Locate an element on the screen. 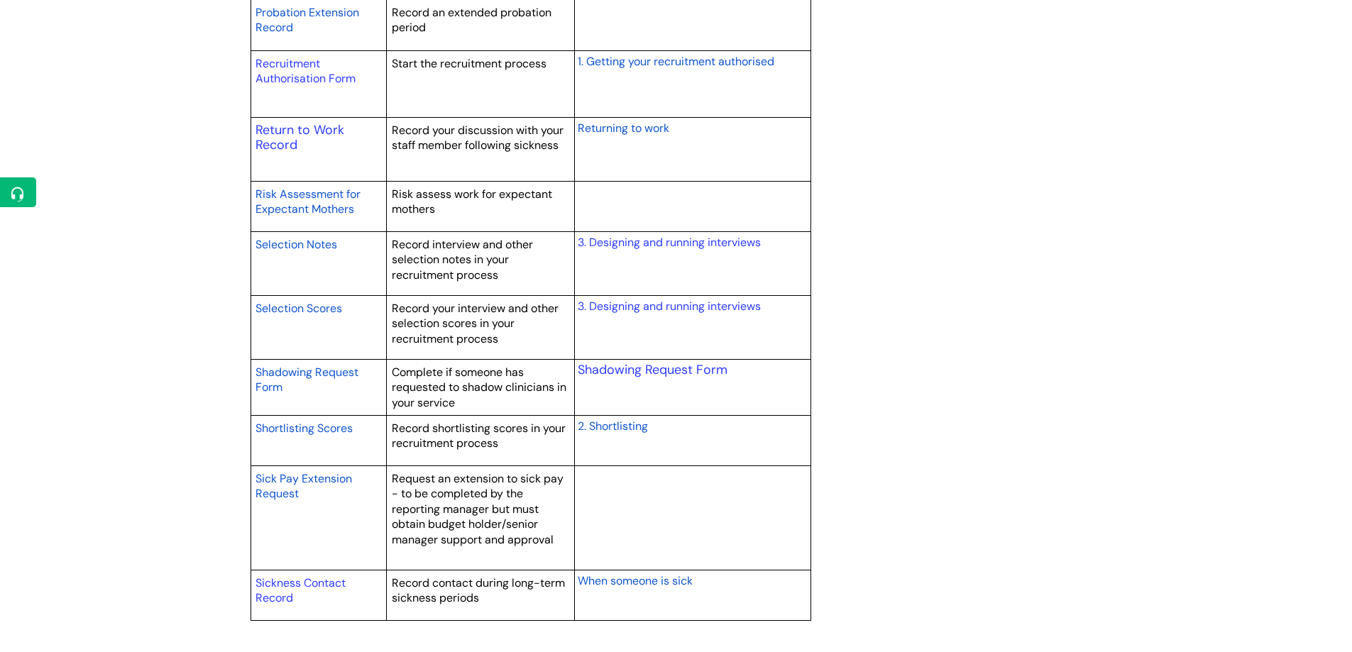 Image resolution: width=1352 pixels, height=652 pixels. span: Sick Pay Extension Request is located at coordinates (304, 486).